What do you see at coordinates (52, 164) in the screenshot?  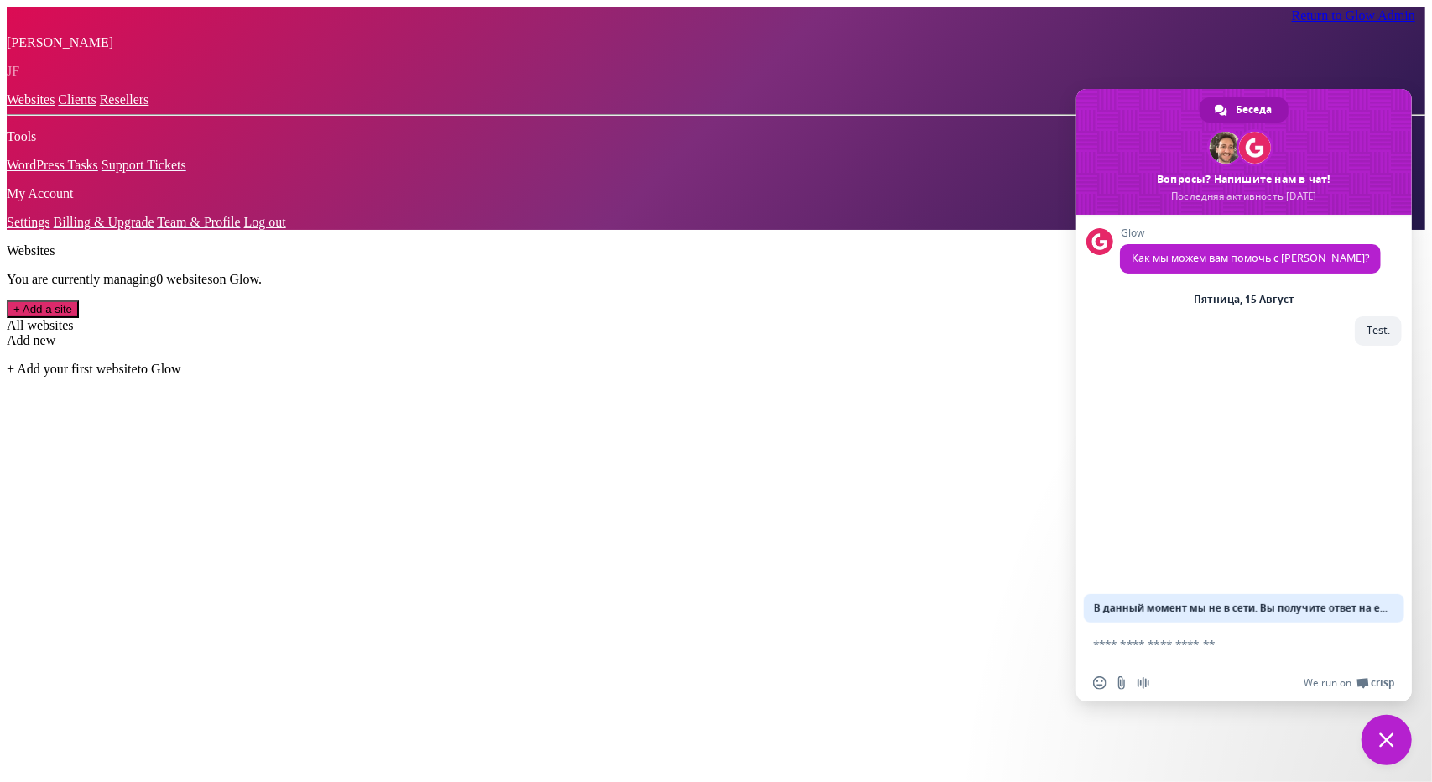 I see `a: WordPress Tasks` at bounding box center [52, 164].